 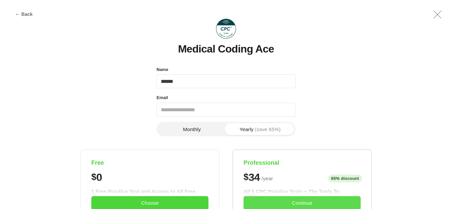 I want to click on span: 0, so click(x=99, y=178).